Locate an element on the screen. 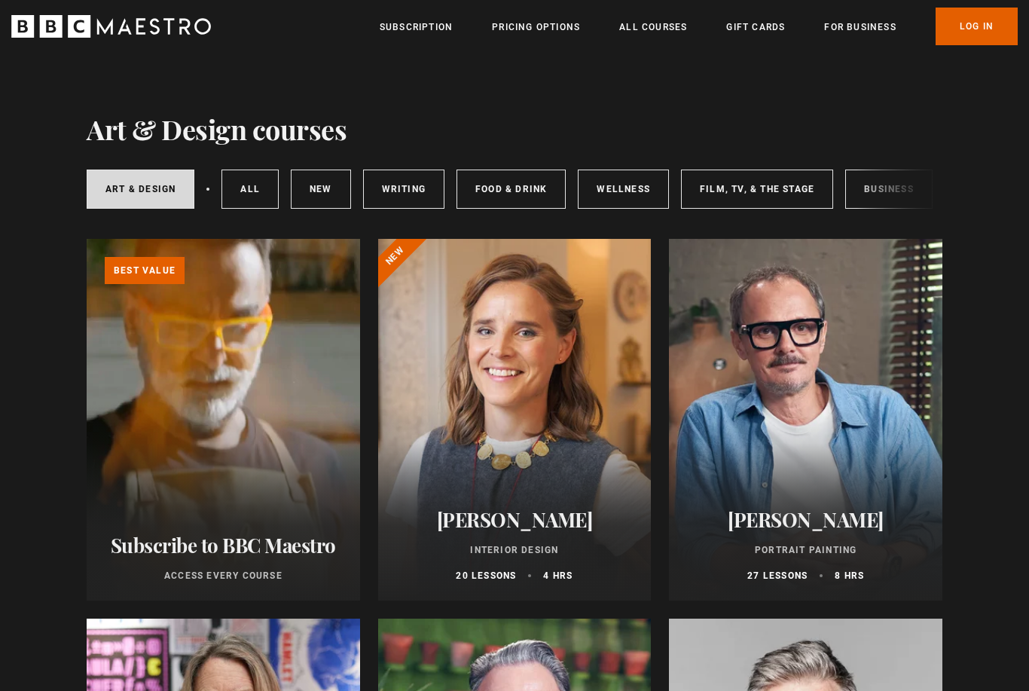 The width and height of the screenshot is (1029, 691). a: New is located at coordinates (321, 189).